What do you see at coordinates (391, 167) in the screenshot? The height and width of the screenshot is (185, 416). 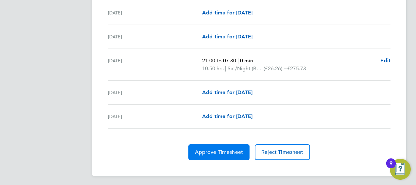 I see `div: 9` at bounding box center [391, 167].